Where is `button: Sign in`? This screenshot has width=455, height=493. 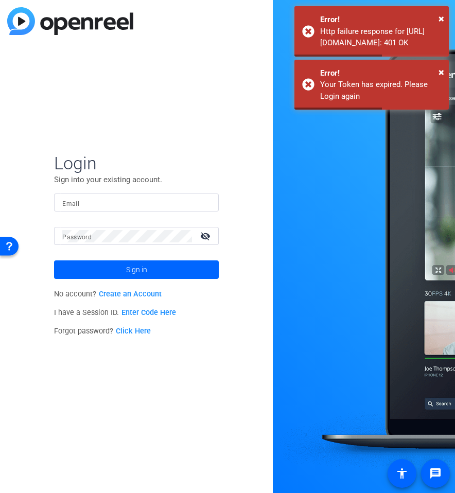 button: Sign in is located at coordinates (136, 270).